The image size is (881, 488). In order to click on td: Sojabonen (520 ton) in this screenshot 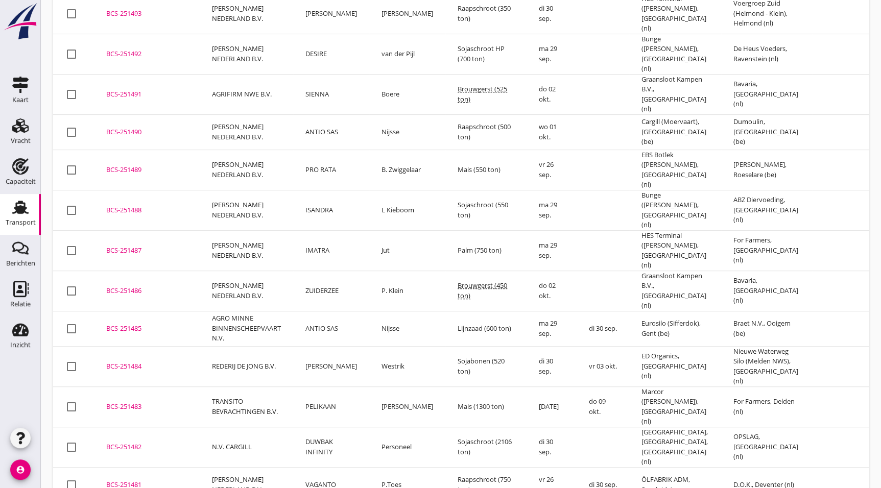, I will do `click(486, 366)`.